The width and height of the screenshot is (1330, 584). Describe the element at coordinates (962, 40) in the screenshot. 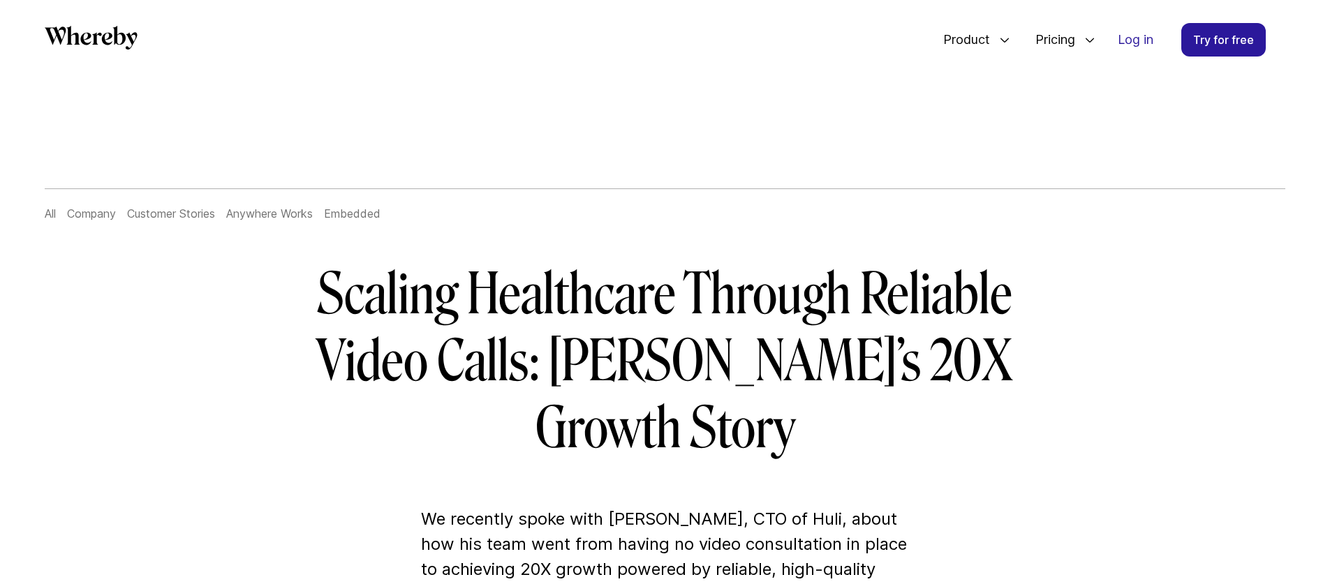

I see `span: Product` at that location.